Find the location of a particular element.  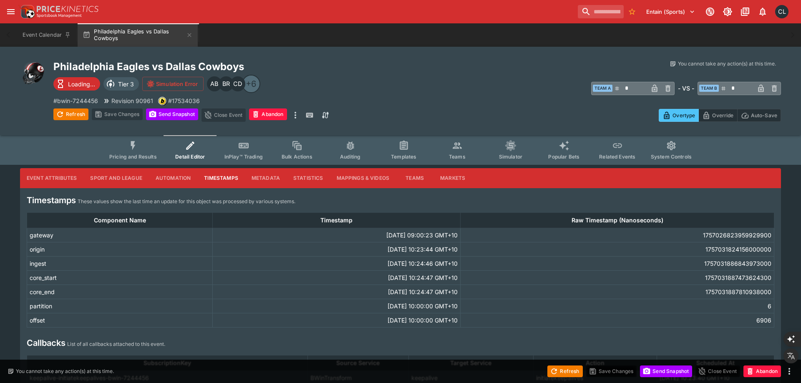

button: No Bookmarks is located at coordinates (632, 12).